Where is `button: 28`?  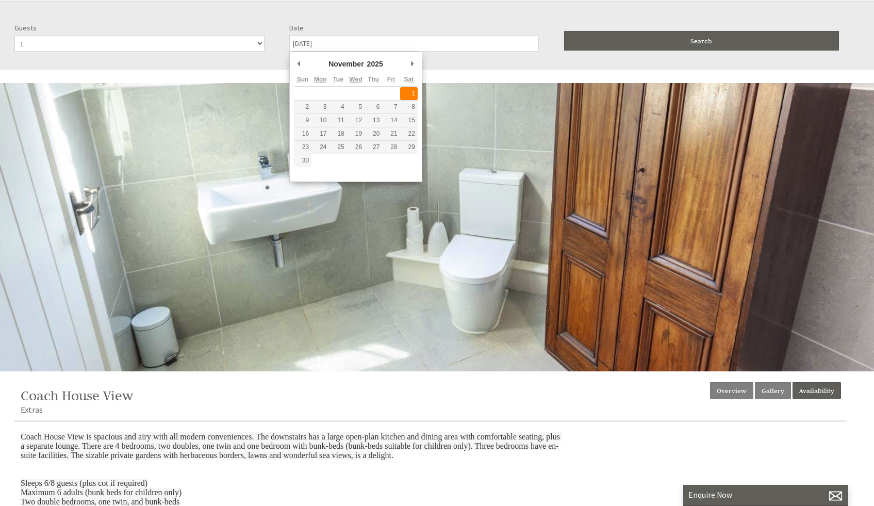 button: 28 is located at coordinates (391, 147).